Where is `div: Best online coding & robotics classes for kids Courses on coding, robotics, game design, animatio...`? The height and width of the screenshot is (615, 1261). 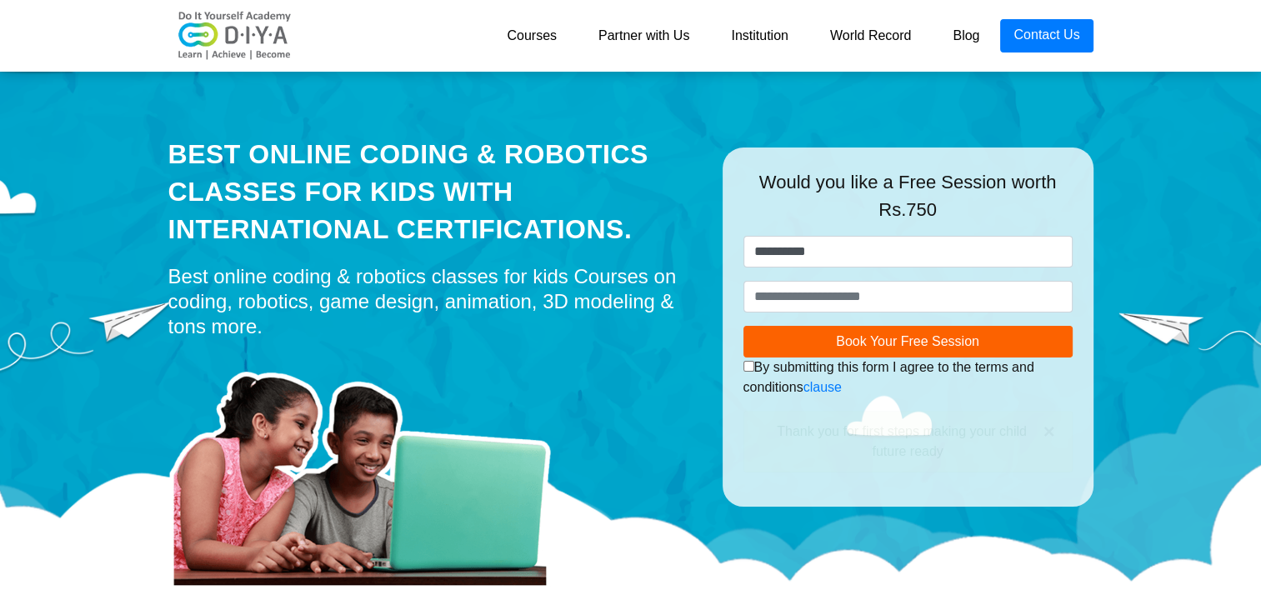
div: Best online coding & robotics classes for kids Courses on coding, robotics, game design, animatio... is located at coordinates (432, 302).